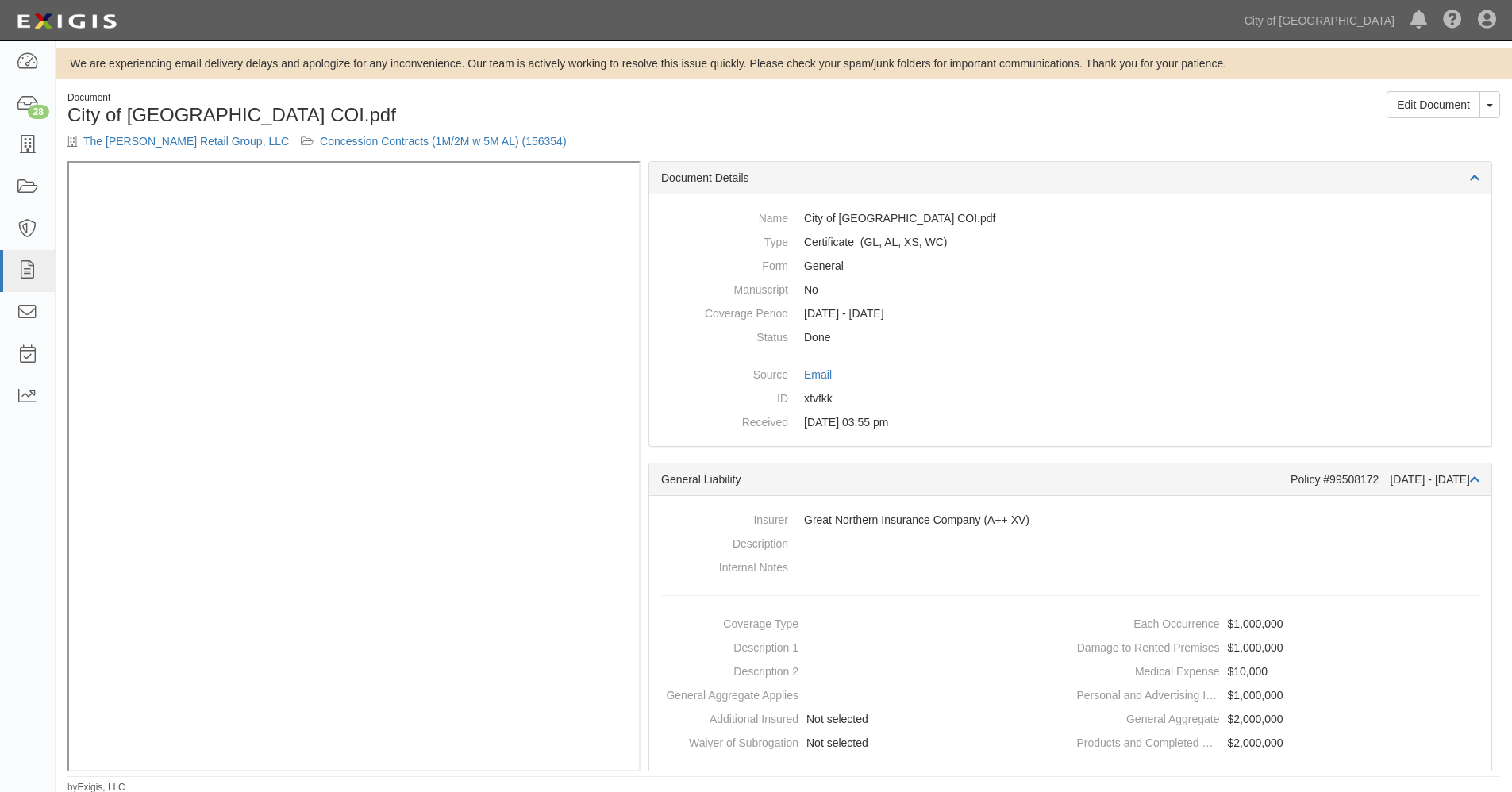 The width and height of the screenshot is (1512, 792). Describe the element at coordinates (1070, 242) in the screenshot. I see `dd: General Liability Auto Liability Excess/Umbrella Liability Workers Compensation/Employers Liability` at that location.